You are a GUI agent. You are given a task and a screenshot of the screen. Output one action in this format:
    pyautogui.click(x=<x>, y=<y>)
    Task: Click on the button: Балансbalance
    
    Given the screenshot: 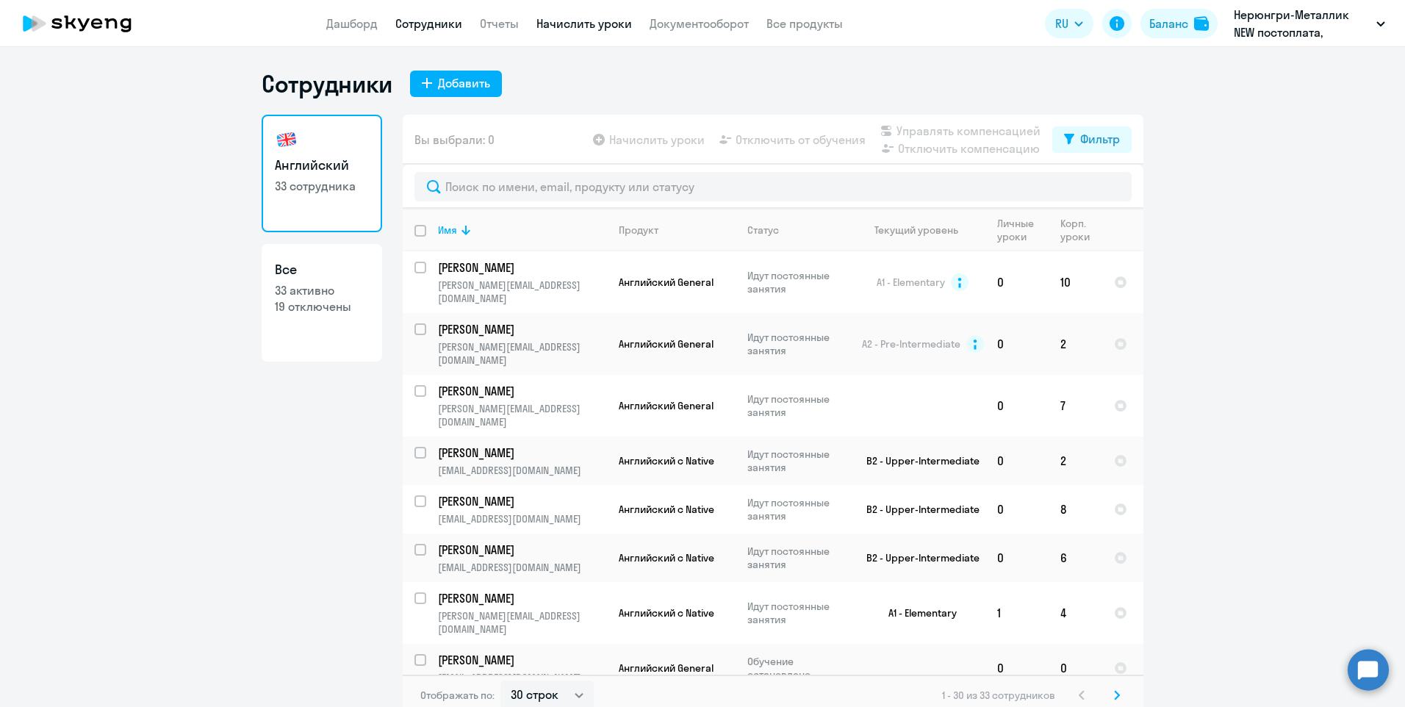 What is the action you would take?
    pyautogui.click(x=1179, y=24)
    